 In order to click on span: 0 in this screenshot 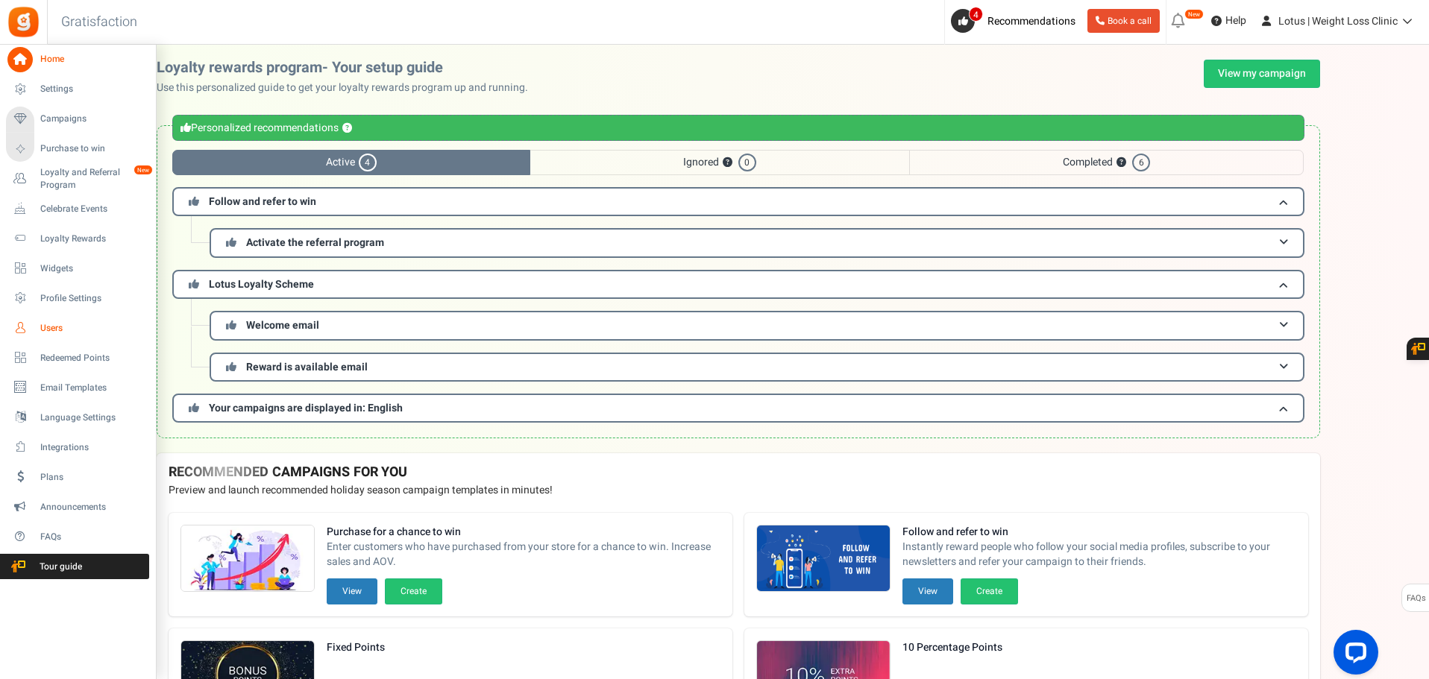, I will do `click(747, 163)`.